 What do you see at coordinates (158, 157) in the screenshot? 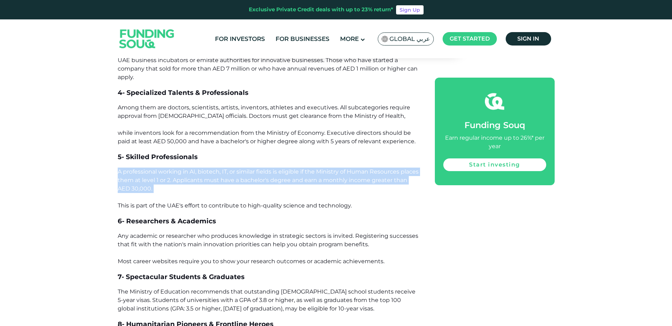
I see `span: 5- Skilled Professionals` at bounding box center [158, 157].